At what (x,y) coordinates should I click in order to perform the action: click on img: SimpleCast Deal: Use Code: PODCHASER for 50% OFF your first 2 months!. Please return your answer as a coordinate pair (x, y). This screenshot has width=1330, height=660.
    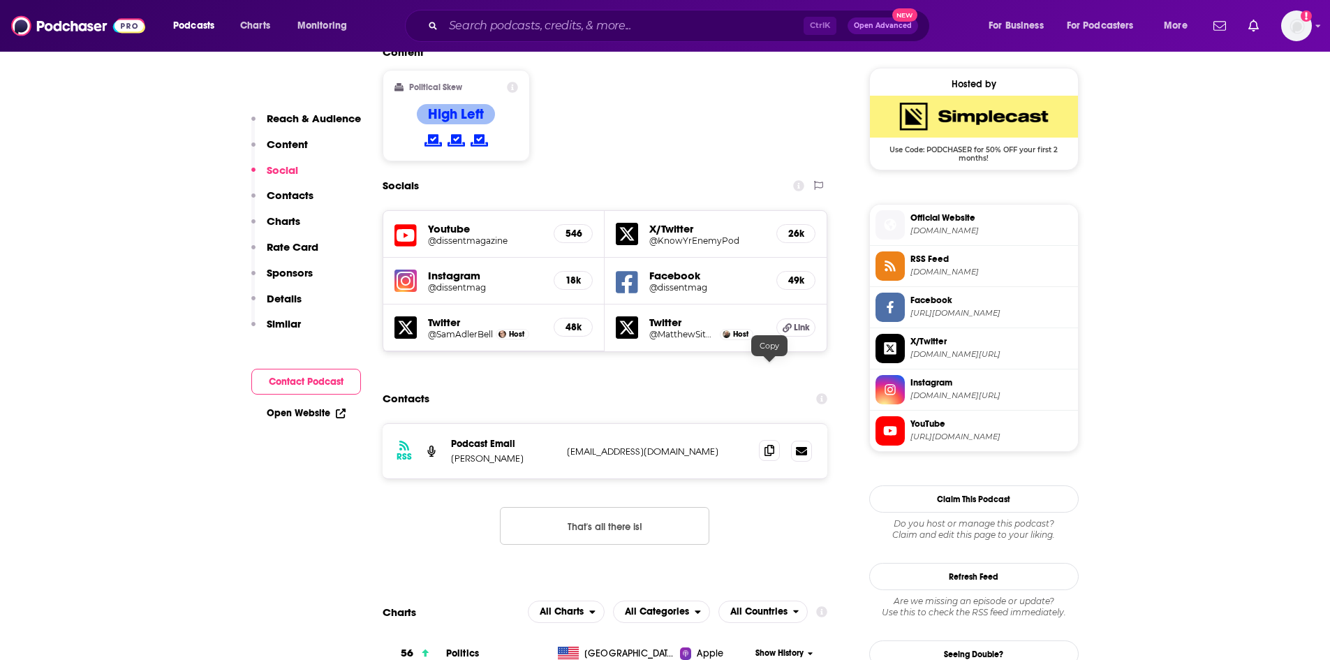
    Looking at the image, I should click on (974, 117).